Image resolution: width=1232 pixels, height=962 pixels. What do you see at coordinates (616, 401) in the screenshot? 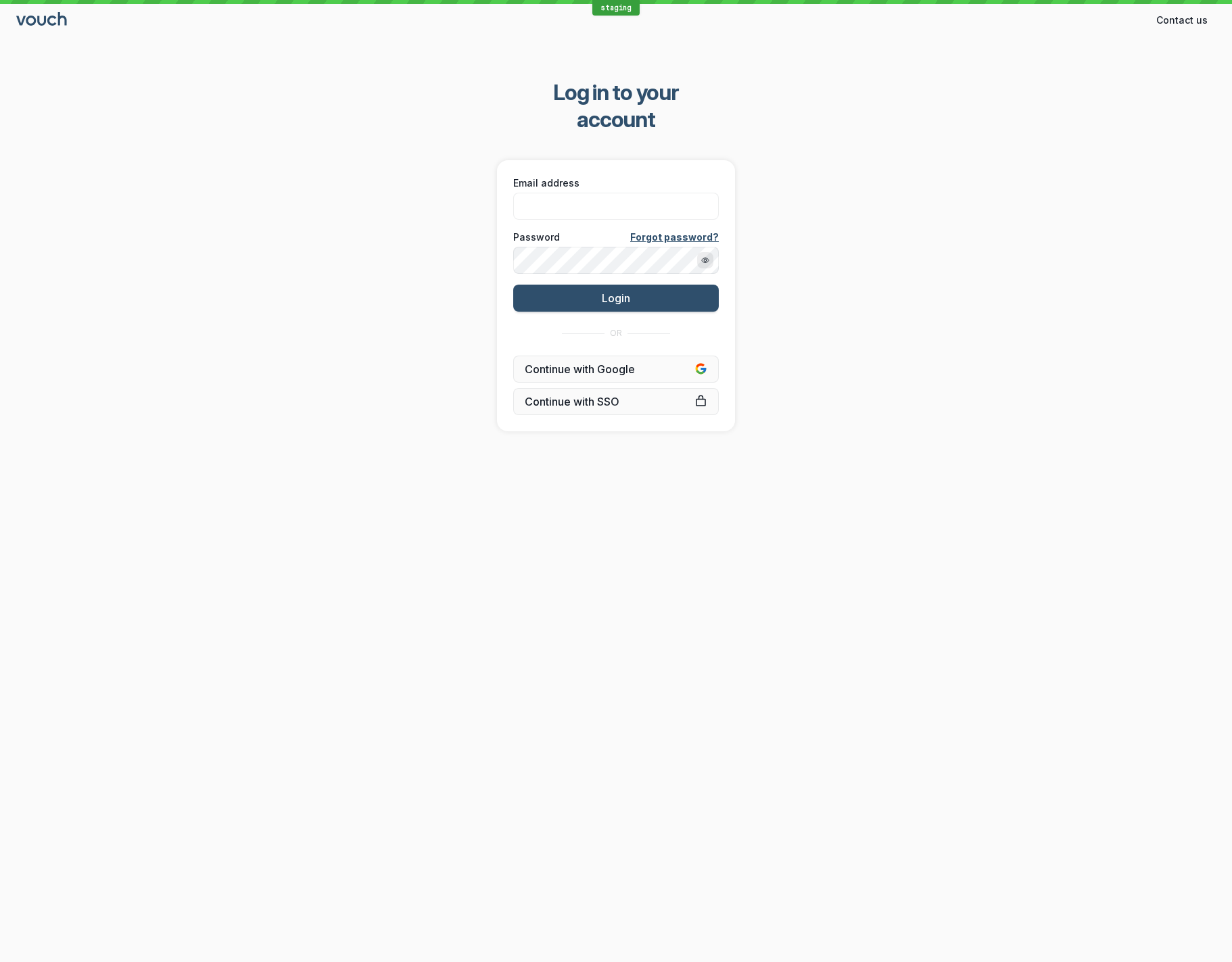
I see `a: Continue with SSO` at bounding box center [616, 401].